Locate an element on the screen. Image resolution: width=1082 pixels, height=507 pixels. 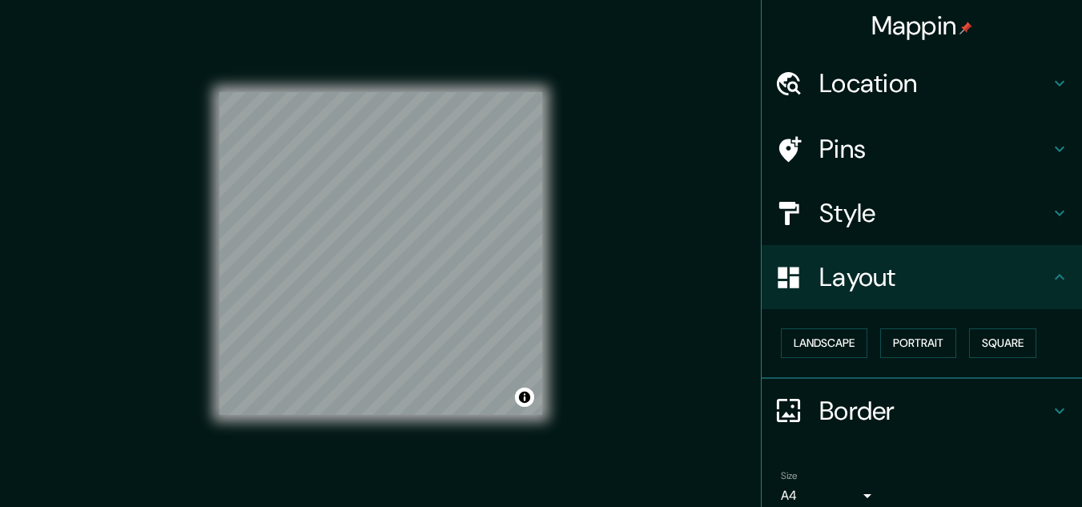
label: Size is located at coordinates (789, 475).